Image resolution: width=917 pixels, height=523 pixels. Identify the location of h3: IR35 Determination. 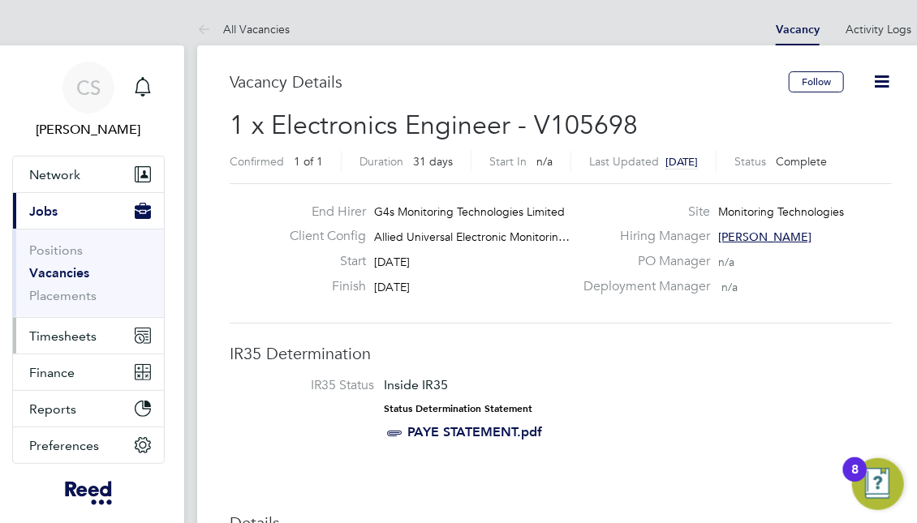
(561, 354).